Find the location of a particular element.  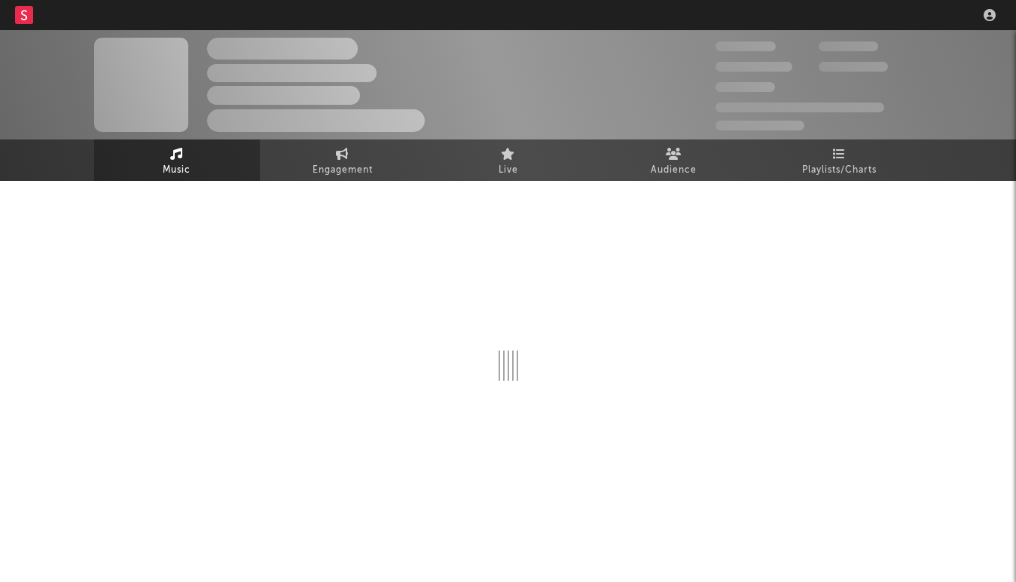

a: Playlists/Charts is located at coordinates (840, 160).